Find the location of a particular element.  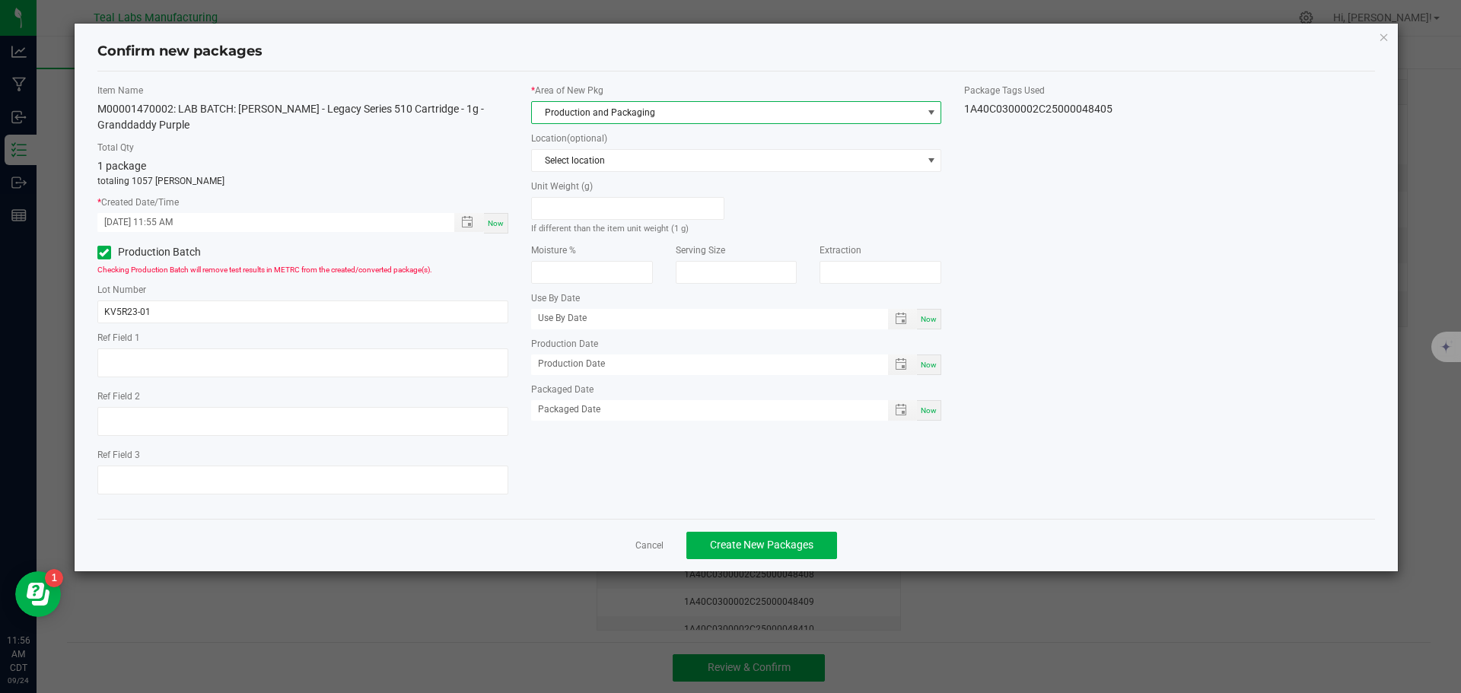

input: Created Datetime is located at coordinates (268, 222).